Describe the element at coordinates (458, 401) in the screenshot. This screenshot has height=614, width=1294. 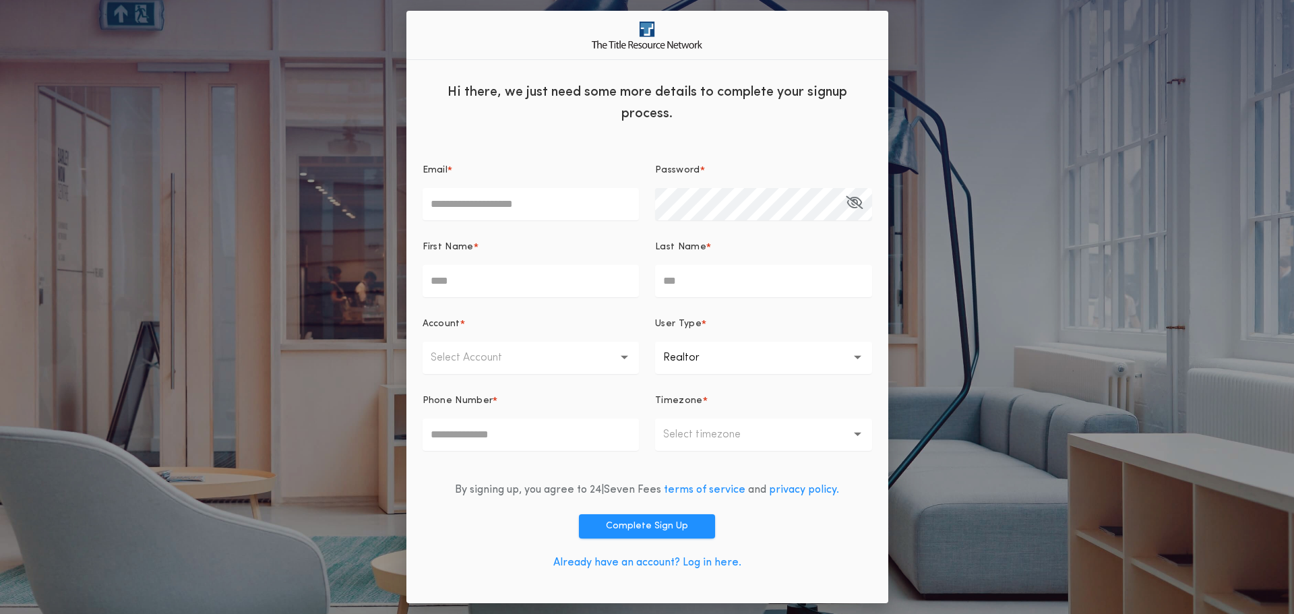
I see `p: Phone Number` at that location.